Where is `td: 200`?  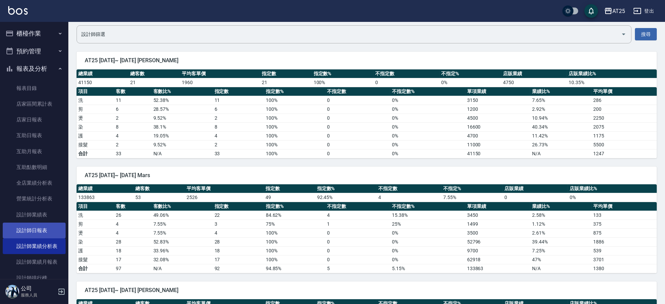 td: 200 is located at coordinates (624, 109).